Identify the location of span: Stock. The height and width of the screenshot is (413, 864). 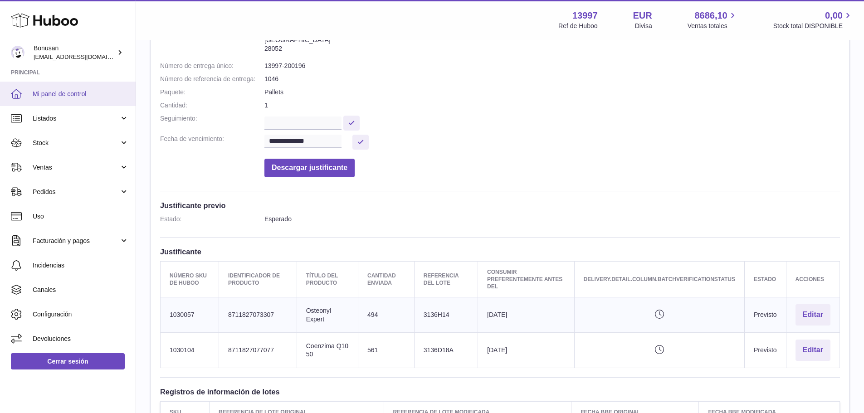
(76, 143).